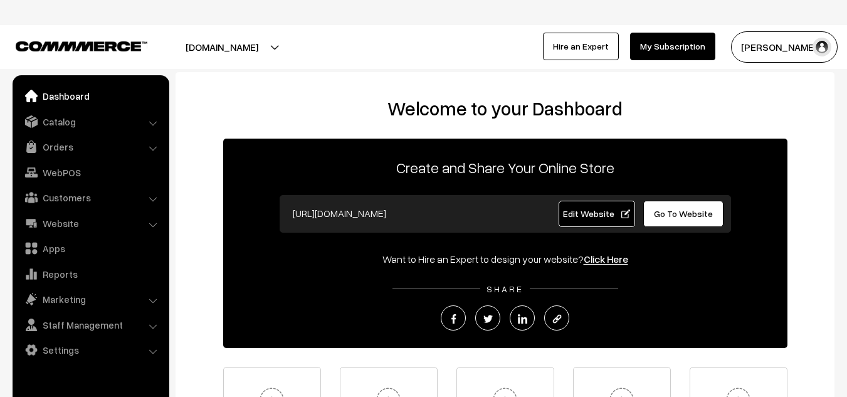  I want to click on a: Go To Website, so click(684, 214).